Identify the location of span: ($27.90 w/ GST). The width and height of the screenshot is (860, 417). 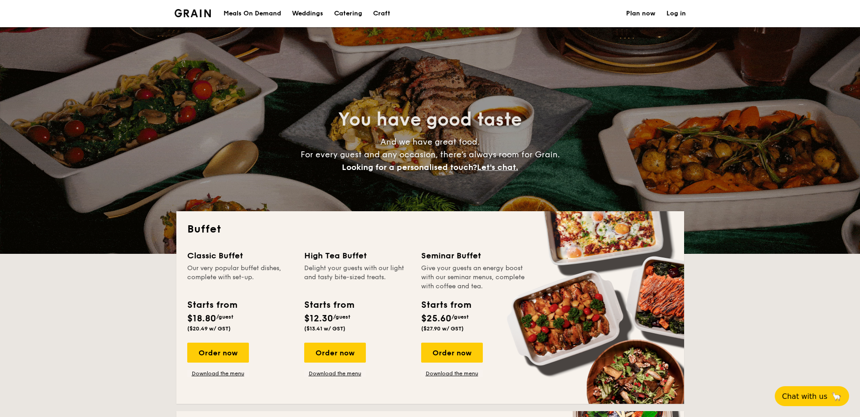
(442, 329).